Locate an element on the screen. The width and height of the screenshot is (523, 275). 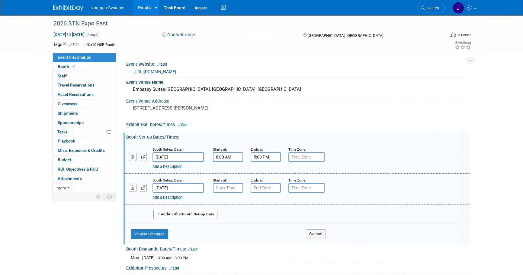
a: Search is located at coordinates (431, 8).